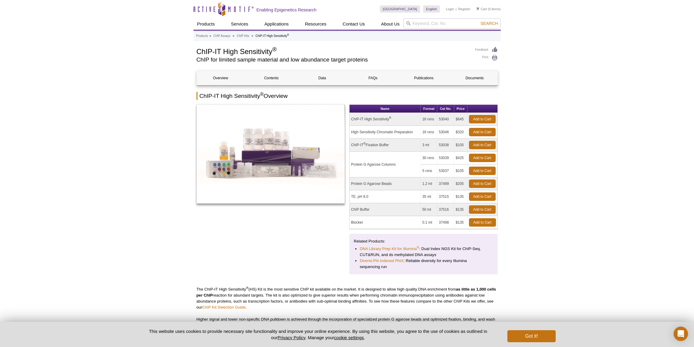  Describe the element at coordinates (450, 9) in the screenshot. I see `a: Login` at that location.